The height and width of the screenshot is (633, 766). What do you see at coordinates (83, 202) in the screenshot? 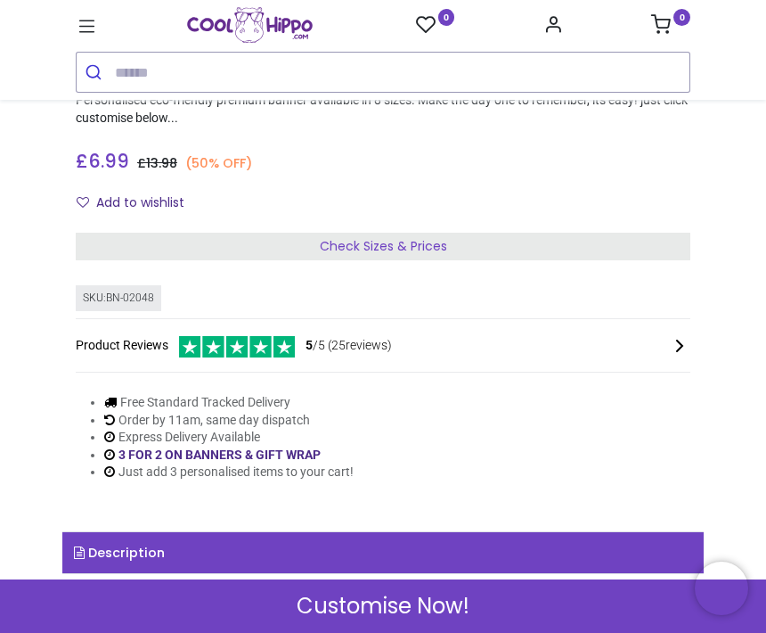
I see `i: Add to wishlist` at bounding box center [83, 202].